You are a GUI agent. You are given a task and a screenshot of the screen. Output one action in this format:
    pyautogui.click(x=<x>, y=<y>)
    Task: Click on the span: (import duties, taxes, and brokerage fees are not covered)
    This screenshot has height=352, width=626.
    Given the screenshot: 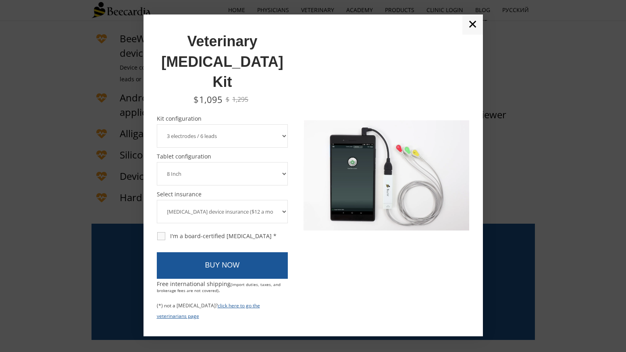 What is the action you would take?
    pyautogui.click(x=218, y=288)
    